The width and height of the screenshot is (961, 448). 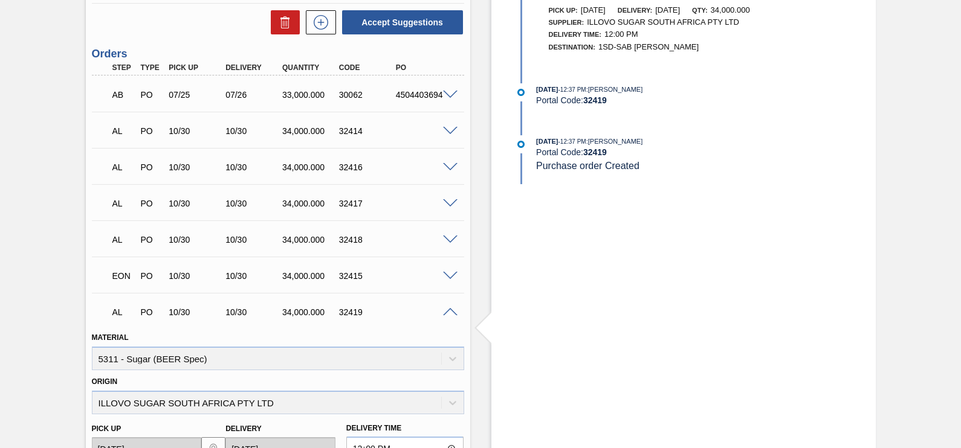 What do you see at coordinates (424, 95) in the screenshot?
I see `div: 4504403694` at bounding box center [424, 95].